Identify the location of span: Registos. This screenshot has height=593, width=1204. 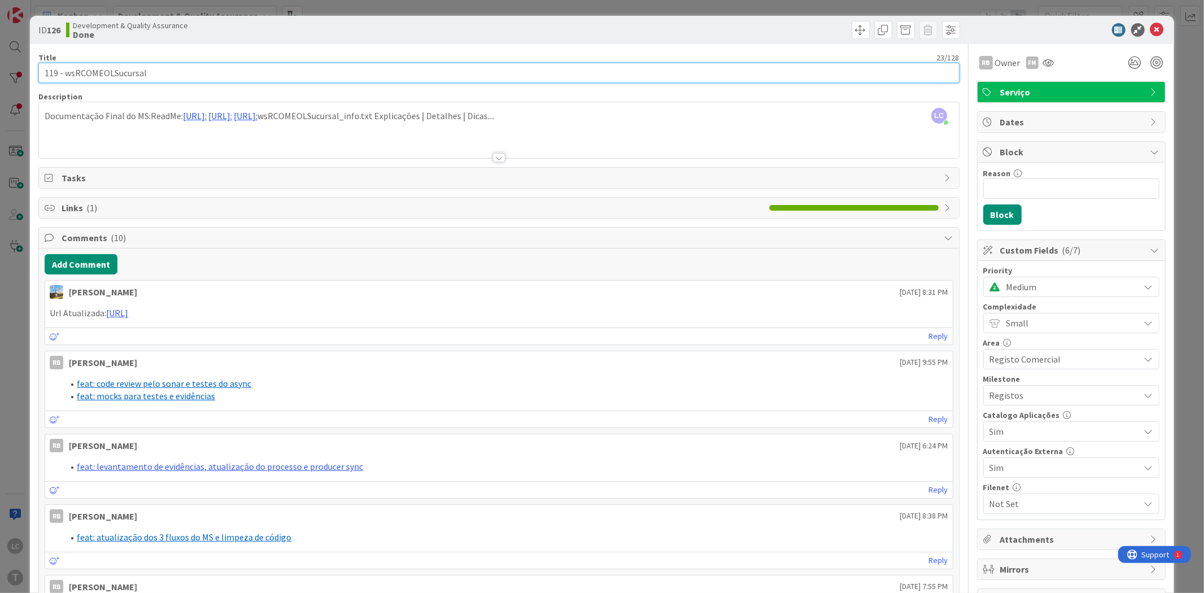
(1062, 395).